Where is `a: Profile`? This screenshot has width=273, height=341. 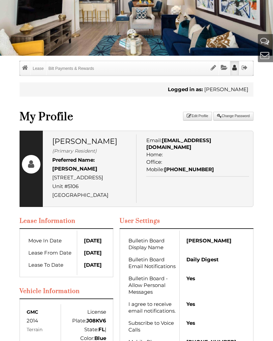
a: Profile is located at coordinates (235, 68).